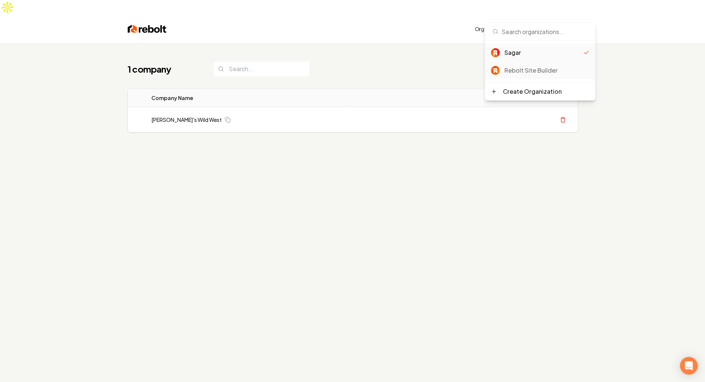 Image resolution: width=705 pixels, height=382 pixels. What do you see at coordinates (491, 29) in the screenshot?
I see `button: Organization` at bounding box center [491, 29].